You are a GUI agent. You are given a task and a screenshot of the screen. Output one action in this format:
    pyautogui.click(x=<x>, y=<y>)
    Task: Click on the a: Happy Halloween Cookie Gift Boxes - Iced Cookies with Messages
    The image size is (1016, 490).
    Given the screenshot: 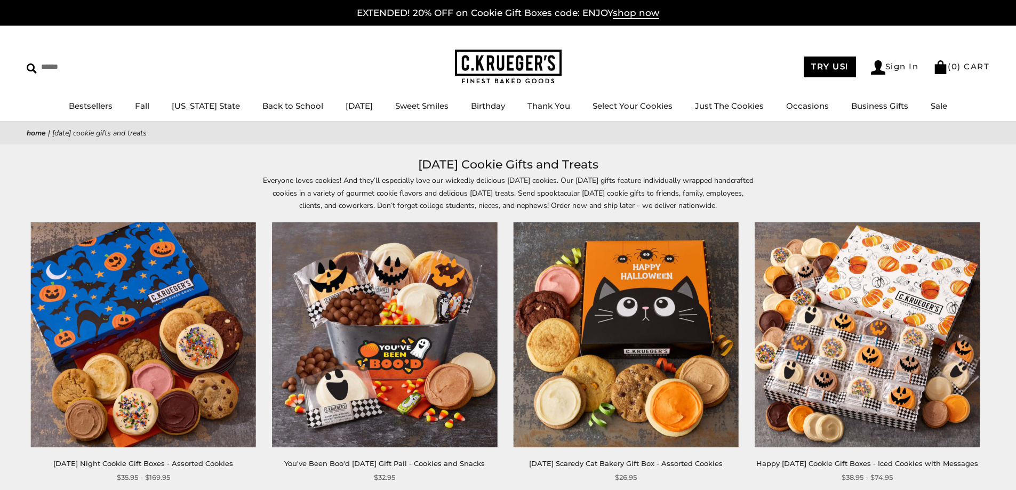 What is the action you would take?
    pyautogui.click(x=867, y=335)
    